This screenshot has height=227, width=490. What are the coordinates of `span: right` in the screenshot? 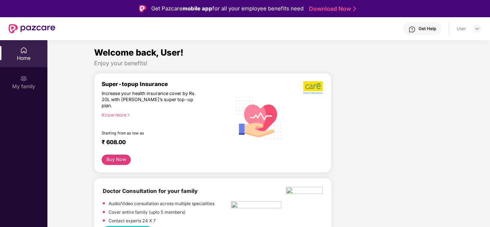 It's located at (128, 115).